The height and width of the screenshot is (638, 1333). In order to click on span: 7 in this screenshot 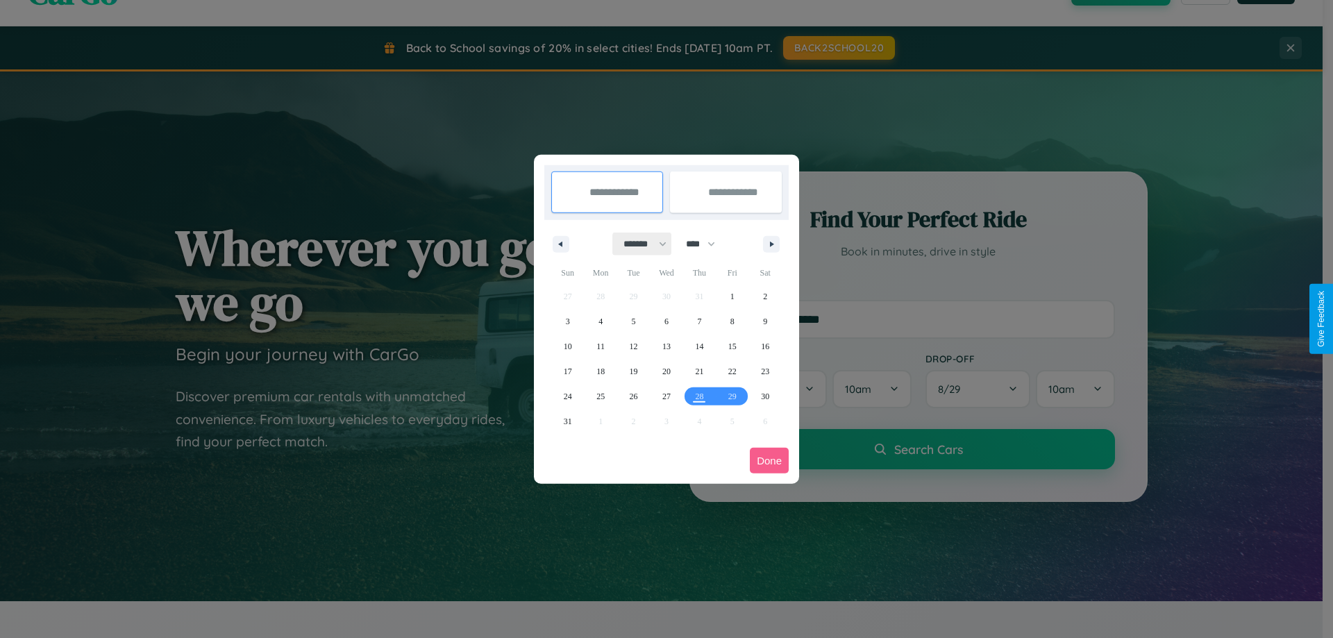, I will do `click(699, 321)`.